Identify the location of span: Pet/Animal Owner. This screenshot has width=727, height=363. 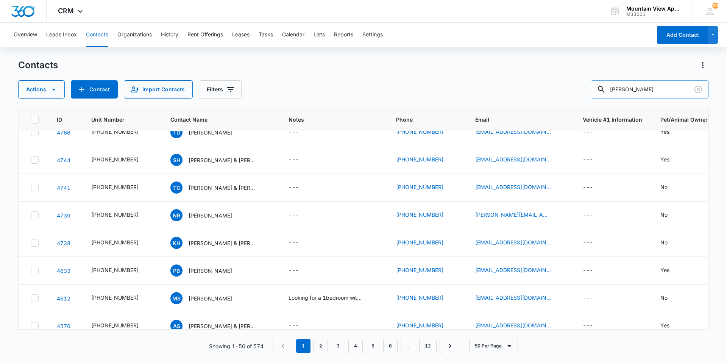
(684, 119).